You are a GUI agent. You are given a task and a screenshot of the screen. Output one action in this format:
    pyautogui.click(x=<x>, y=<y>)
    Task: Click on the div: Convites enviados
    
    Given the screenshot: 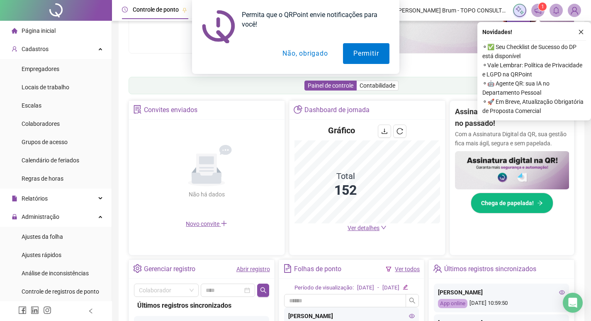 What is the action you would take?
    pyautogui.click(x=171, y=110)
    